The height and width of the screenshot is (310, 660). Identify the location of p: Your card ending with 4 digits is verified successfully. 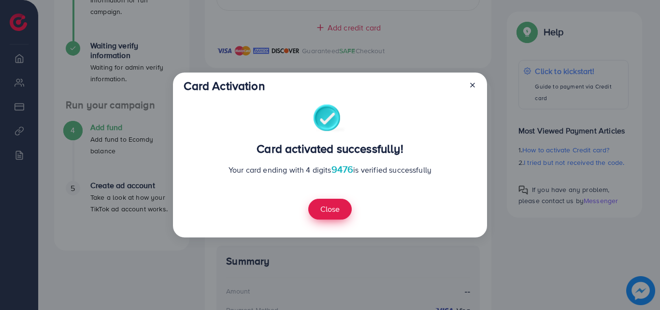
(329, 169).